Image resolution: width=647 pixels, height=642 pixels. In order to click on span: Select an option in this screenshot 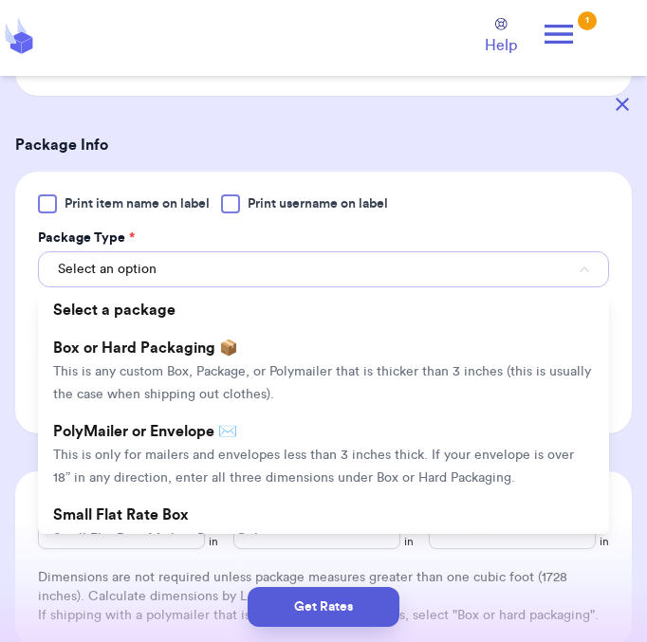, I will do `click(107, 269)`.